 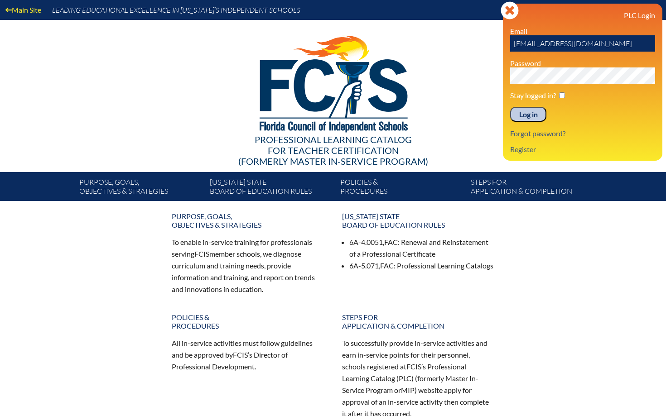 I want to click on span: MIP, so click(x=408, y=390).